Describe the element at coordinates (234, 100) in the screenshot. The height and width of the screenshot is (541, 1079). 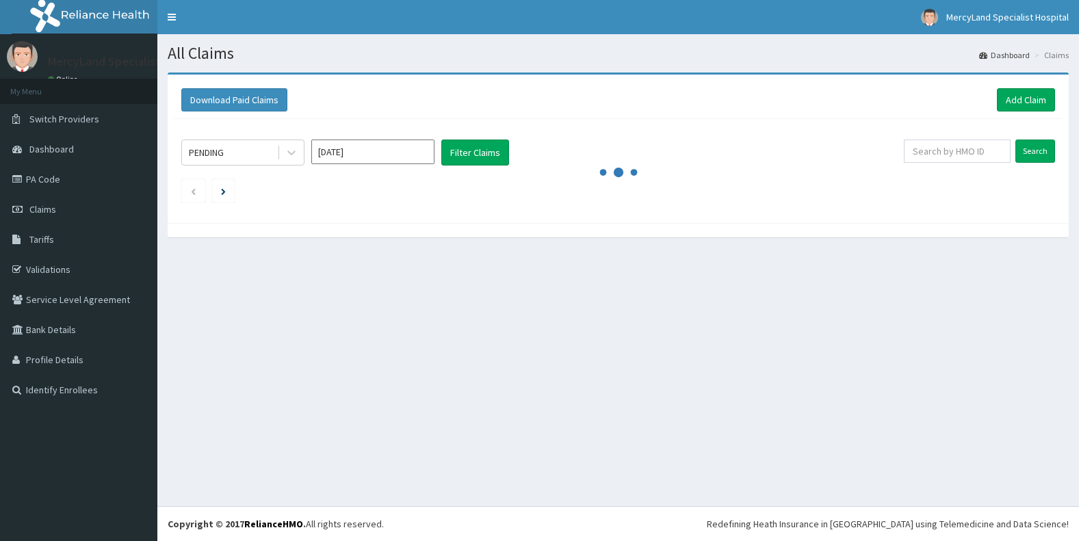
I see `button: Download Paid Claims` at that location.